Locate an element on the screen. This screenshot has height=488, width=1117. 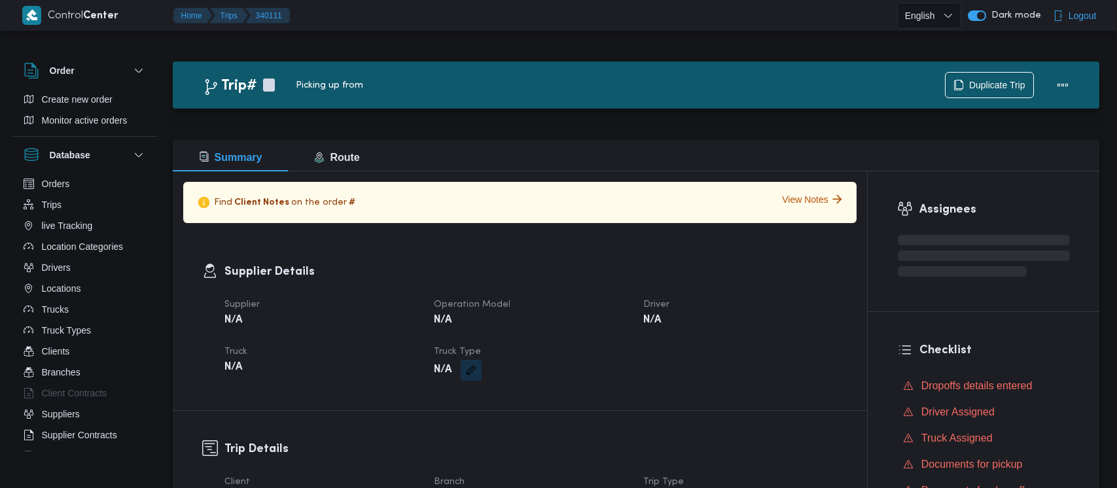
span: Trips is located at coordinates (52, 205).